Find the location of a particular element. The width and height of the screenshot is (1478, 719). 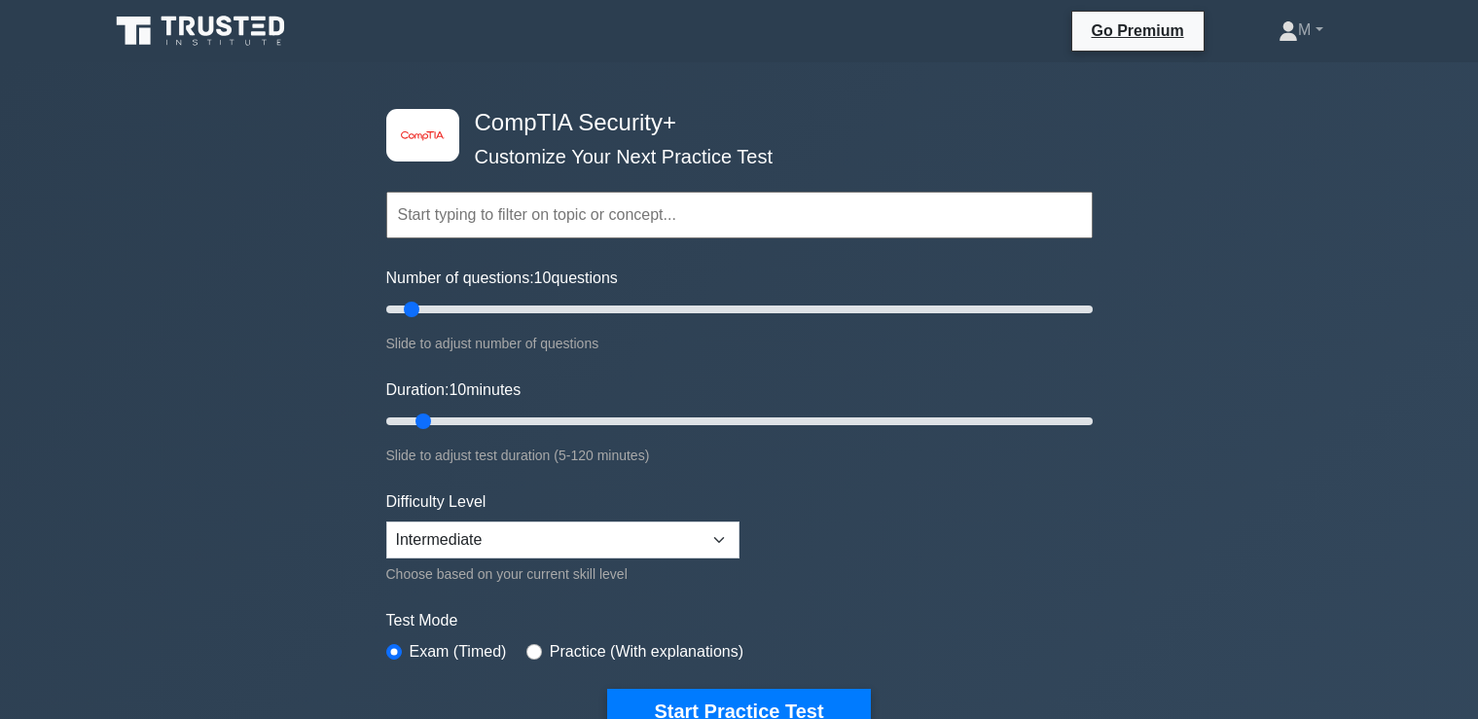

div: Choose based on your current skill level is located at coordinates (562, 574).